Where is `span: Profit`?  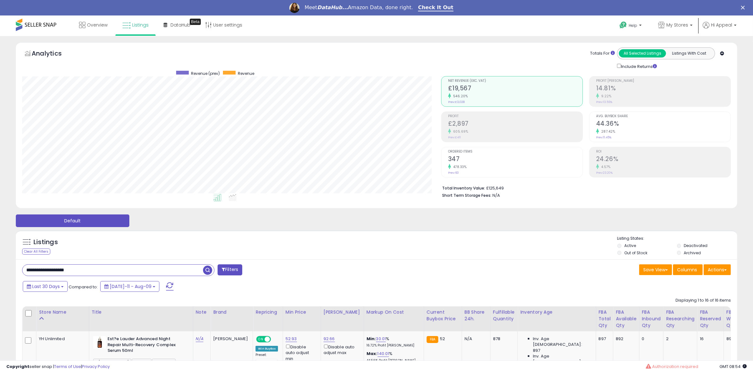
span: Profit is located at coordinates (515, 116).